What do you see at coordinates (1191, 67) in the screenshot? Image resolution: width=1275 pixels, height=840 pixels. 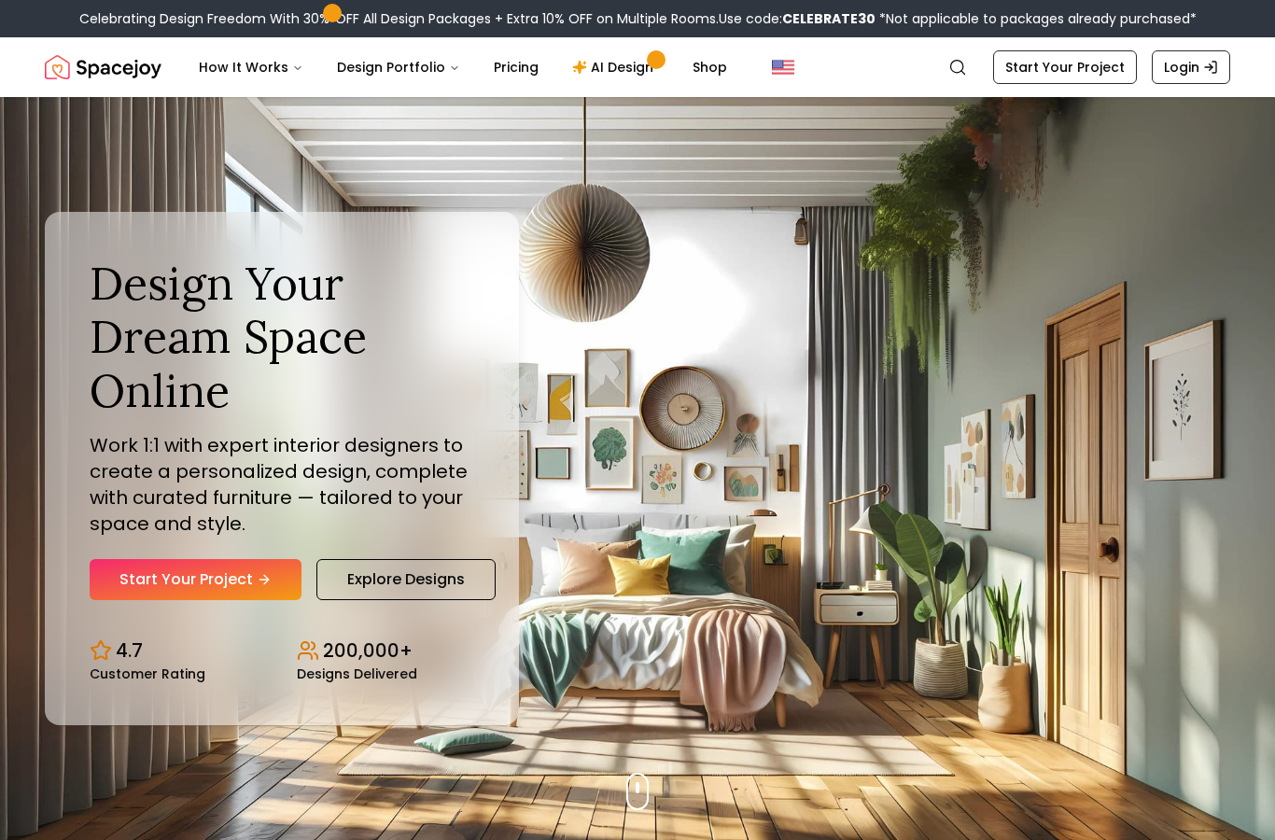 I see `a: Login` at bounding box center [1191, 67].